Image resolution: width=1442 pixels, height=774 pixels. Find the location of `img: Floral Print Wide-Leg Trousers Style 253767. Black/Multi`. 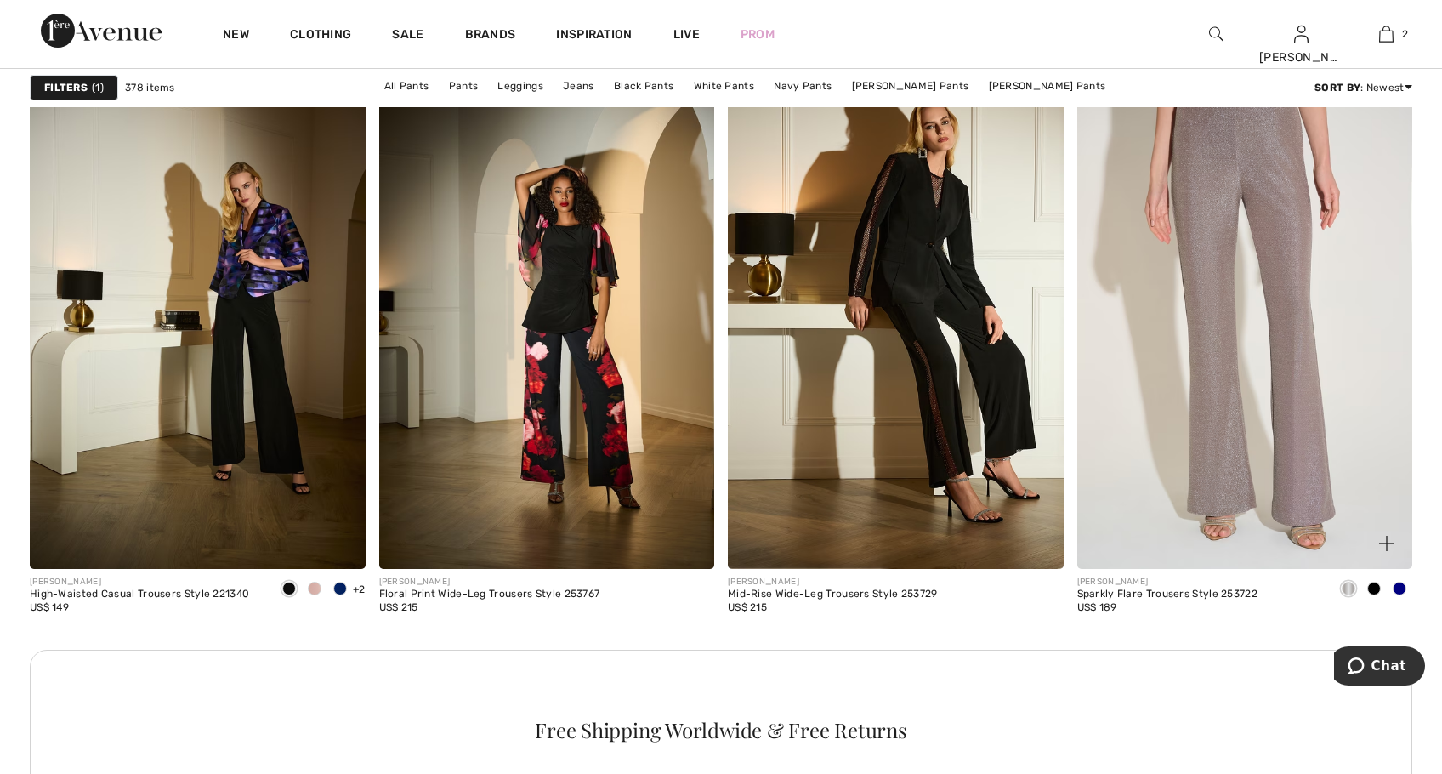

img: Floral Print Wide-Leg Trousers Style 253767. Black/Multi is located at coordinates (547, 317).